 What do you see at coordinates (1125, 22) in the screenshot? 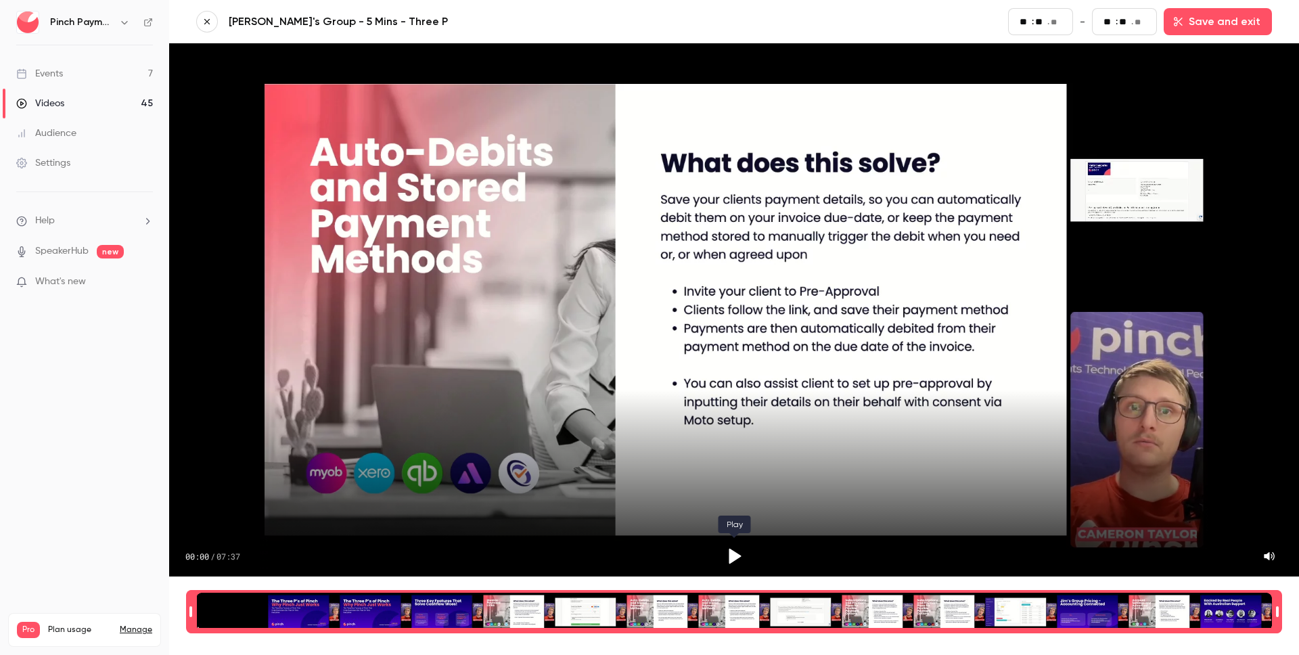
I see `fieldset: 07:37.14` at bounding box center [1125, 22].